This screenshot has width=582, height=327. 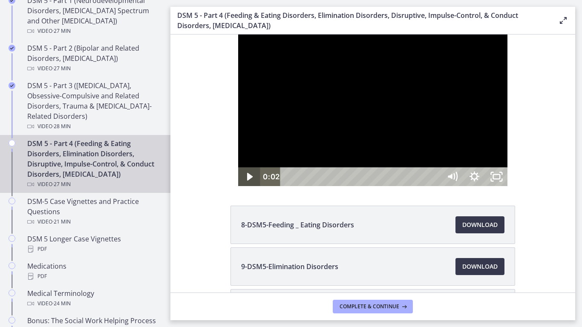 I want to click on div: DSM 5 Longer Case Vignettes, so click(x=94, y=244).